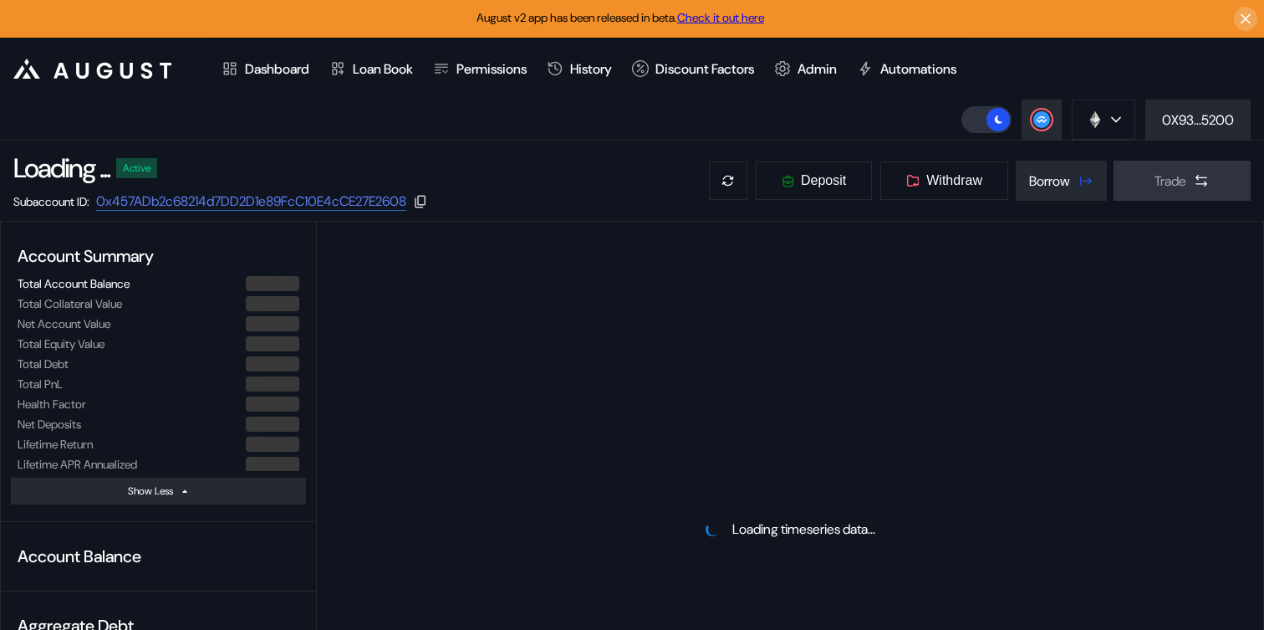 Image resolution: width=1264 pixels, height=630 pixels. What do you see at coordinates (136, 168) in the screenshot?
I see `div: Active` at bounding box center [136, 168].